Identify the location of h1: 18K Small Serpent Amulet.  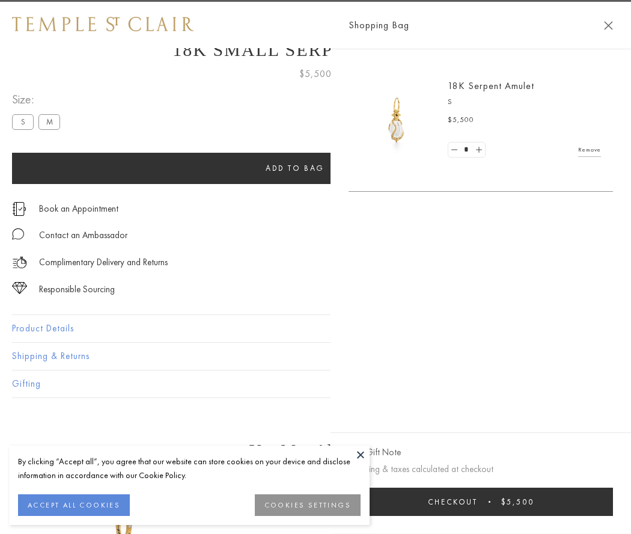
(315, 50).